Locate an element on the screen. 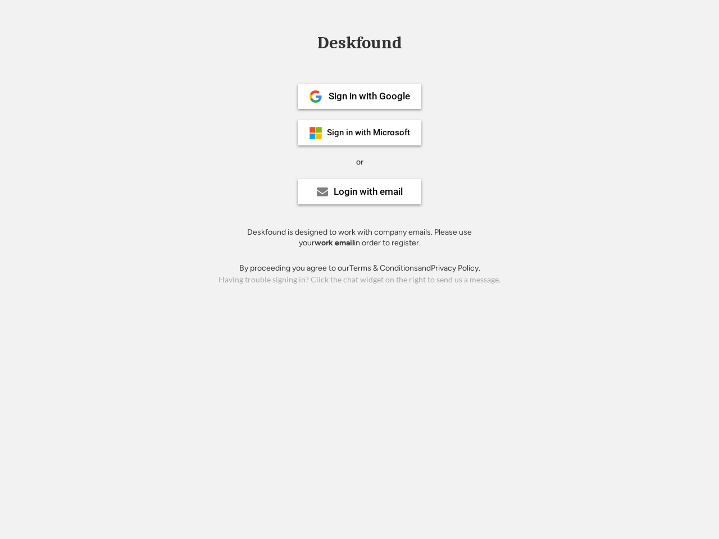 The height and width of the screenshot is (539, 719). strong: work email is located at coordinates (334, 243).